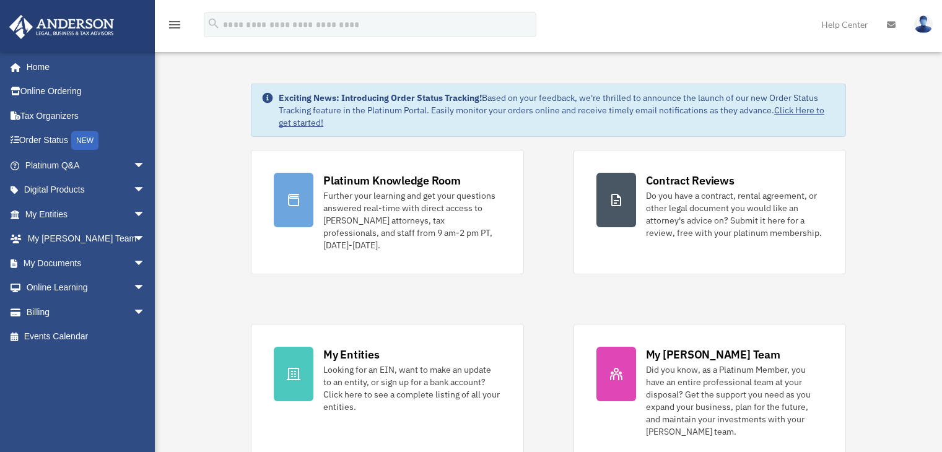 This screenshot has height=452, width=942. What do you see at coordinates (86, 116) in the screenshot?
I see `a: Tax Organizers` at bounding box center [86, 116].